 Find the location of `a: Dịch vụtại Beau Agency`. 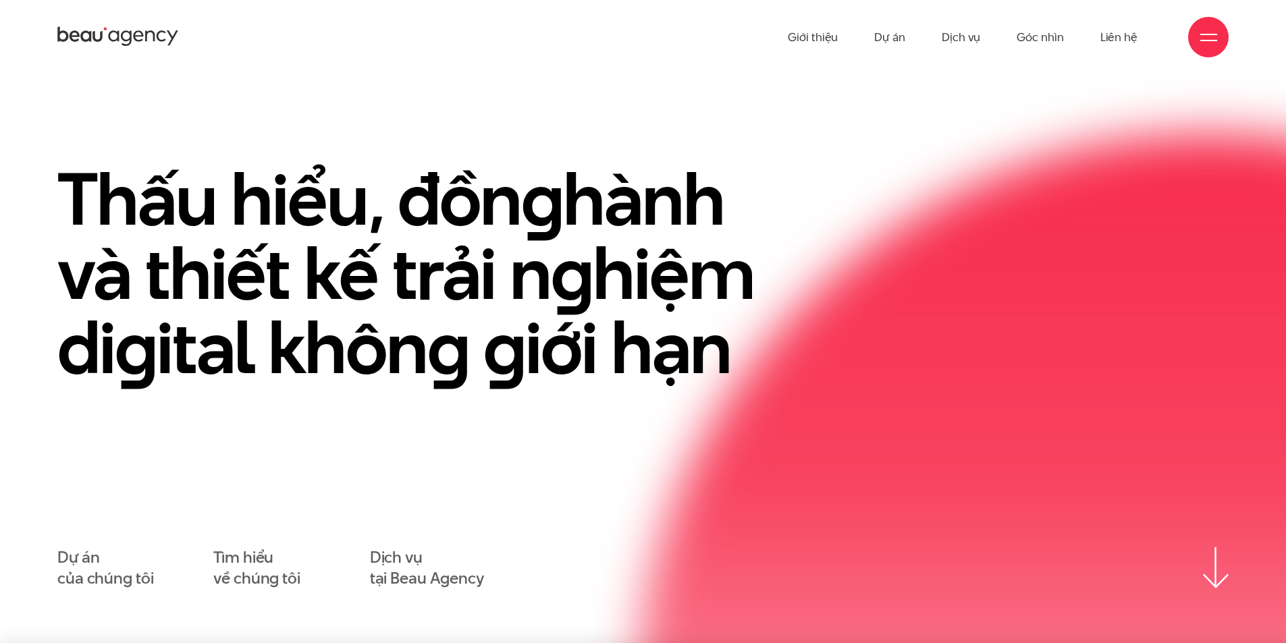

a: Dịch vụtại Beau Agency is located at coordinates (427, 568).